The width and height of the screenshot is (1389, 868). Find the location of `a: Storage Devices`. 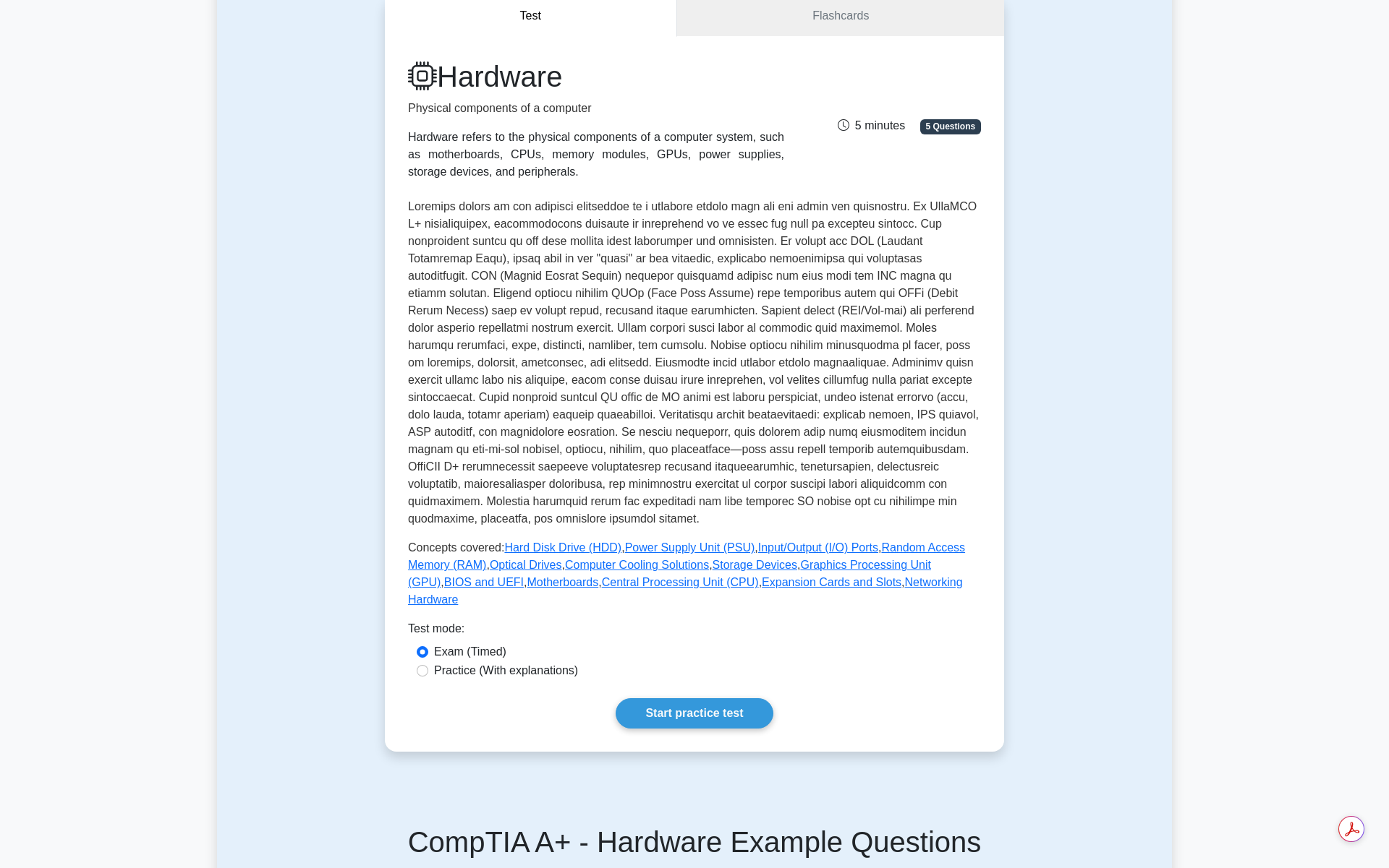

a: Storage Devices is located at coordinates (754, 565).